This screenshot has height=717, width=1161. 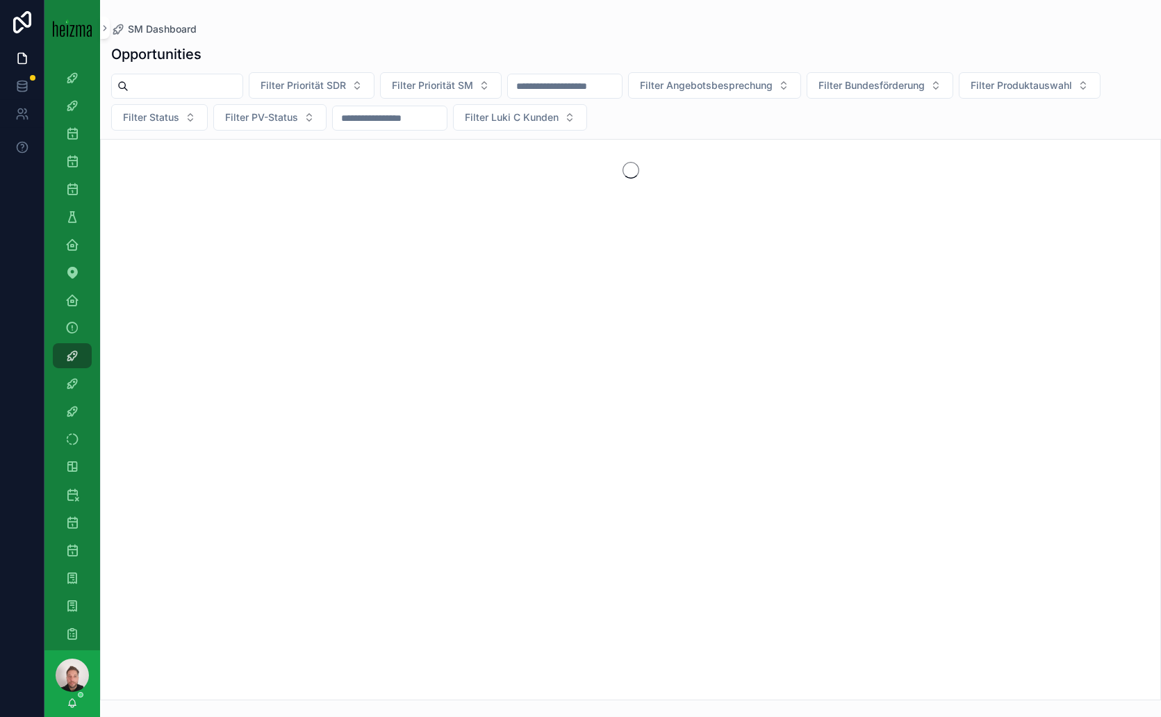 I want to click on span: Filter Angebotsbesprechung, so click(x=706, y=85).